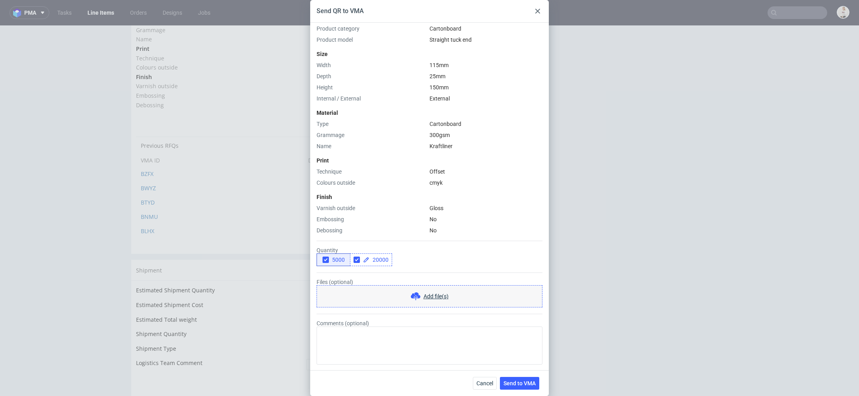  I want to click on div: Width, so click(371, 65).